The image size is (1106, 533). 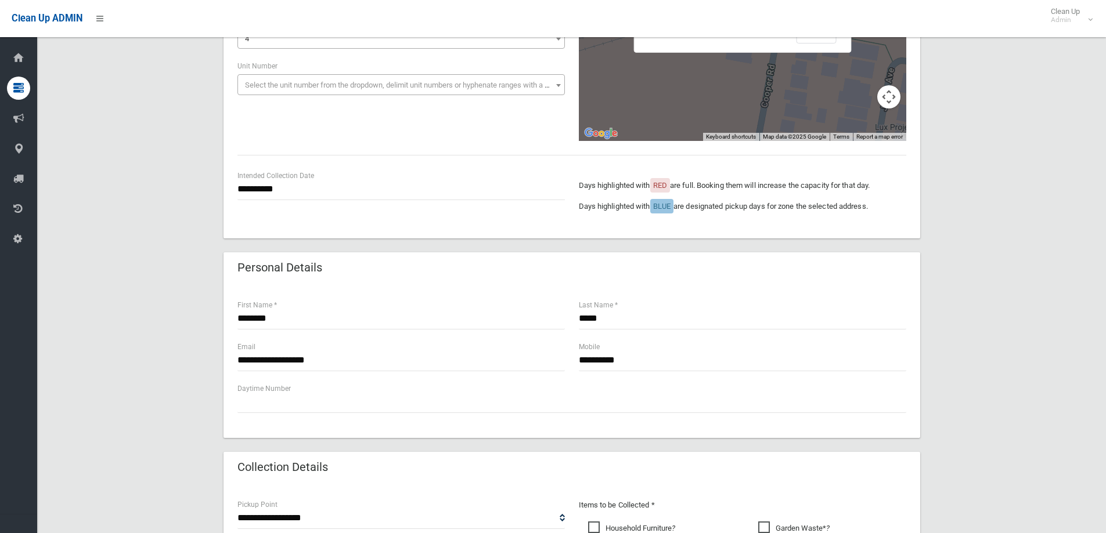 What do you see at coordinates (841, 136) in the screenshot?
I see `a: Terms (opens in new tab)` at bounding box center [841, 136].